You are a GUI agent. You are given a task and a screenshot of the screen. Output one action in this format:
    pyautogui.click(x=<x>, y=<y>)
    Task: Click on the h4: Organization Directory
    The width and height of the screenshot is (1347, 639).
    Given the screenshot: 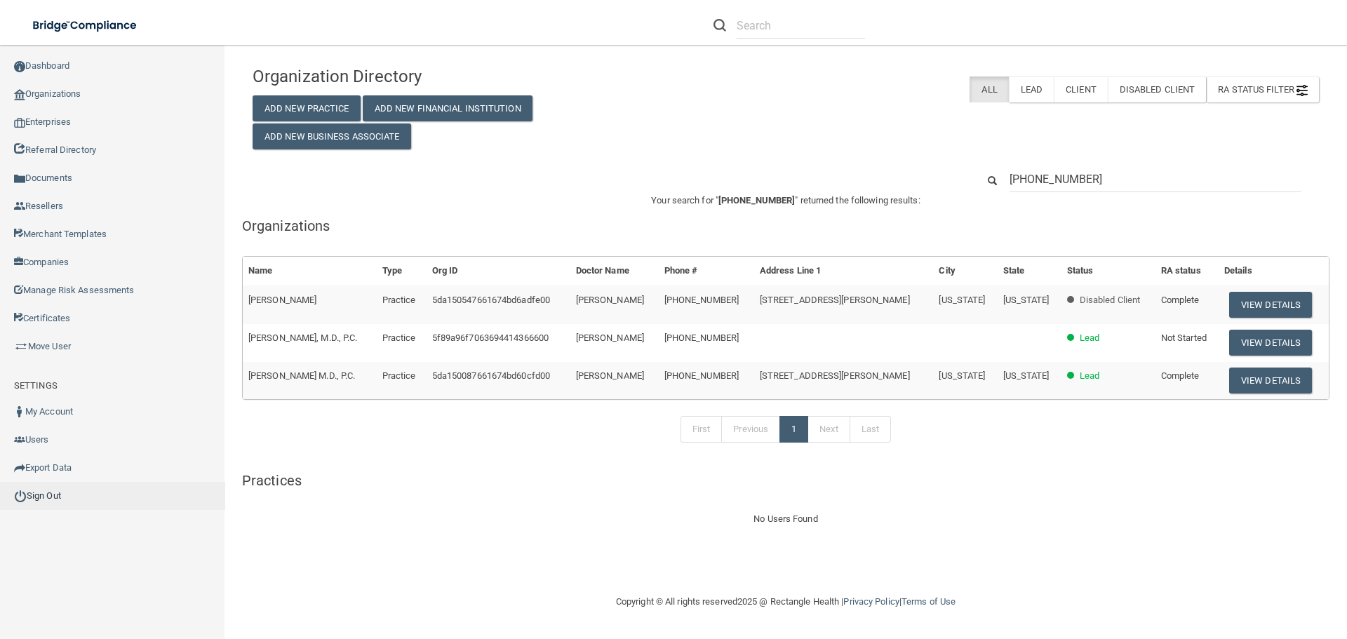 What is the action you would take?
    pyautogui.click(x=423, y=76)
    